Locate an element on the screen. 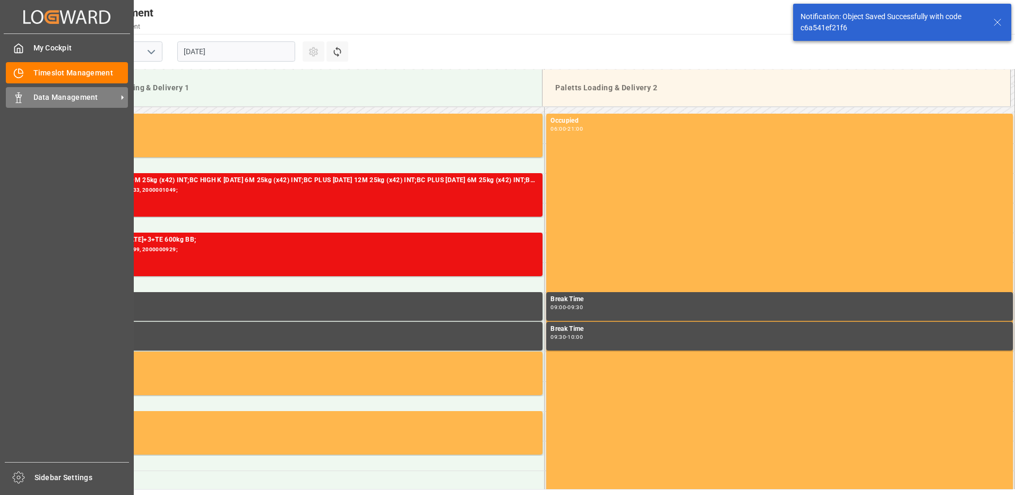 This screenshot has width=1015, height=495. div: Paletts Loading & Delivery 1 is located at coordinates (308, 88).